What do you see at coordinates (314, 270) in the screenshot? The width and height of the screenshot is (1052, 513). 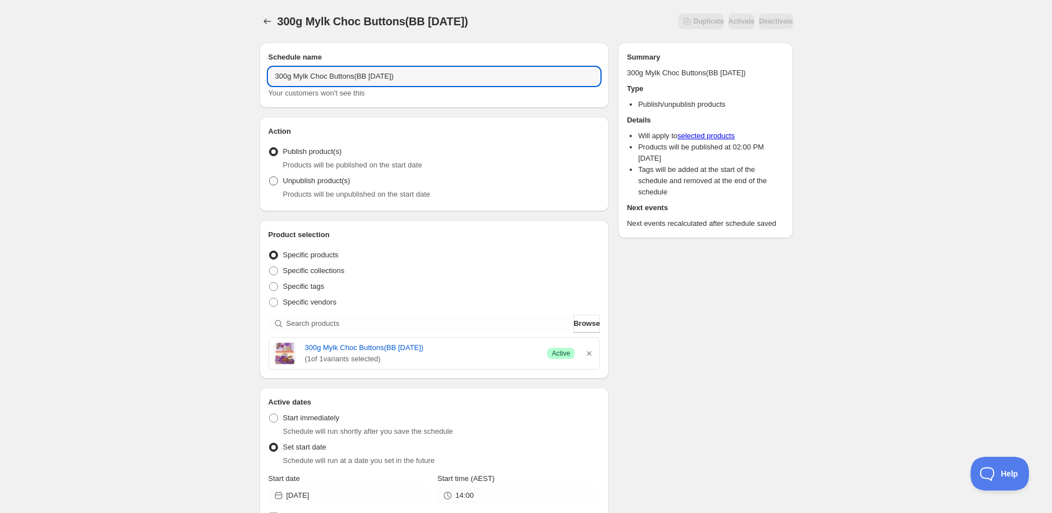 I see `span: Specific collections` at bounding box center [314, 270].